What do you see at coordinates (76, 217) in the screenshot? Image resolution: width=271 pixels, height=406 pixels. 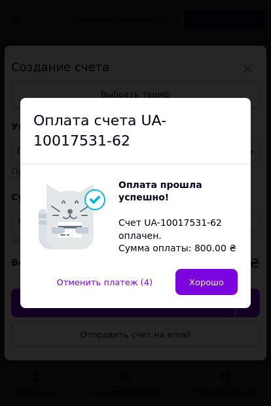 I see `img: Котик говорит: Оплата прошла успешно!` at bounding box center [76, 217].